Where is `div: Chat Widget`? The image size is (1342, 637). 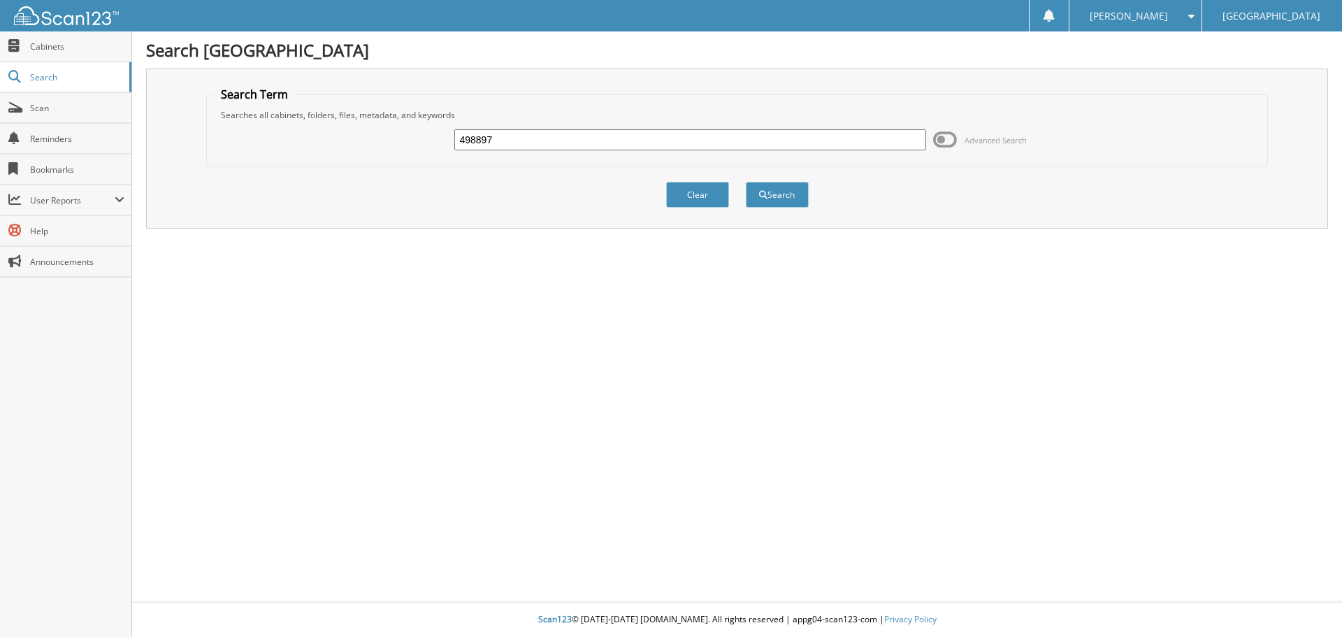 div: Chat Widget is located at coordinates (1308, 603).